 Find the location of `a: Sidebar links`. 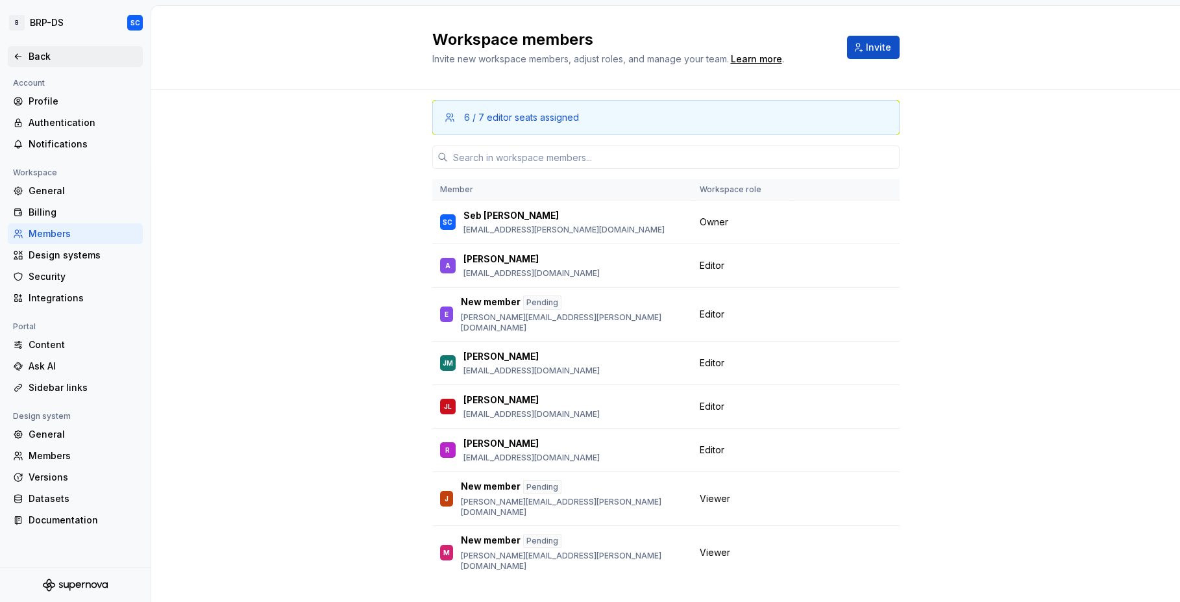

a: Sidebar links is located at coordinates (75, 388).